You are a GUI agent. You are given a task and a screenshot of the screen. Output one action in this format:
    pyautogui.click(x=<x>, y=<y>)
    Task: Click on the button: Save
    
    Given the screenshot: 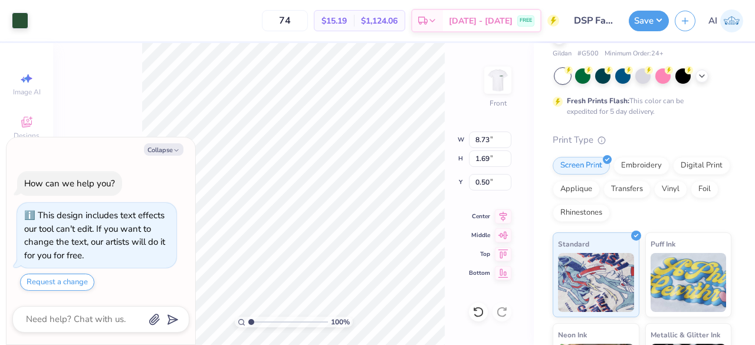 What is the action you would take?
    pyautogui.click(x=648, y=21)
    